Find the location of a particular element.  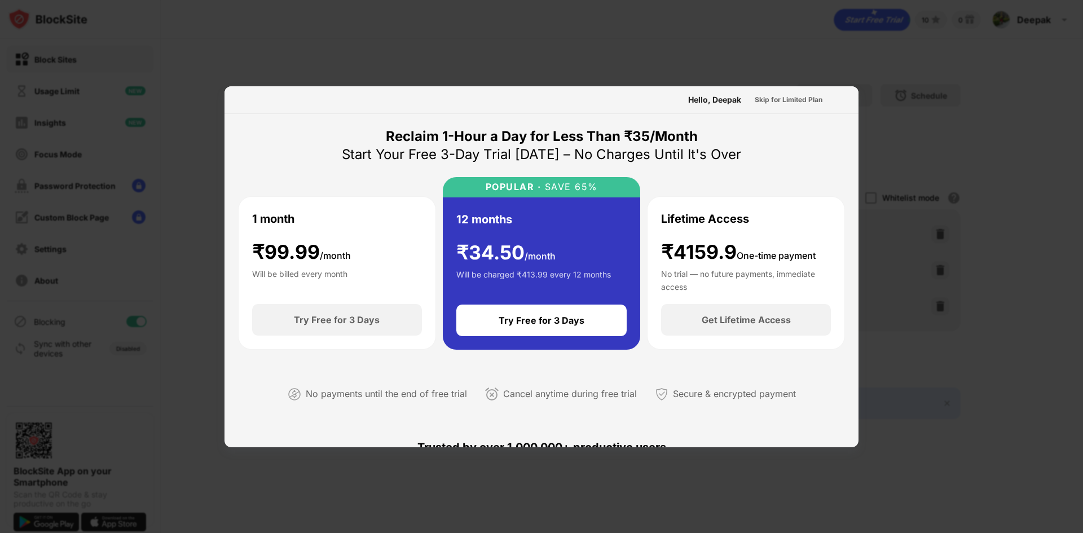

div: Skip for Limited Plan is located at coordinates (788, 100).